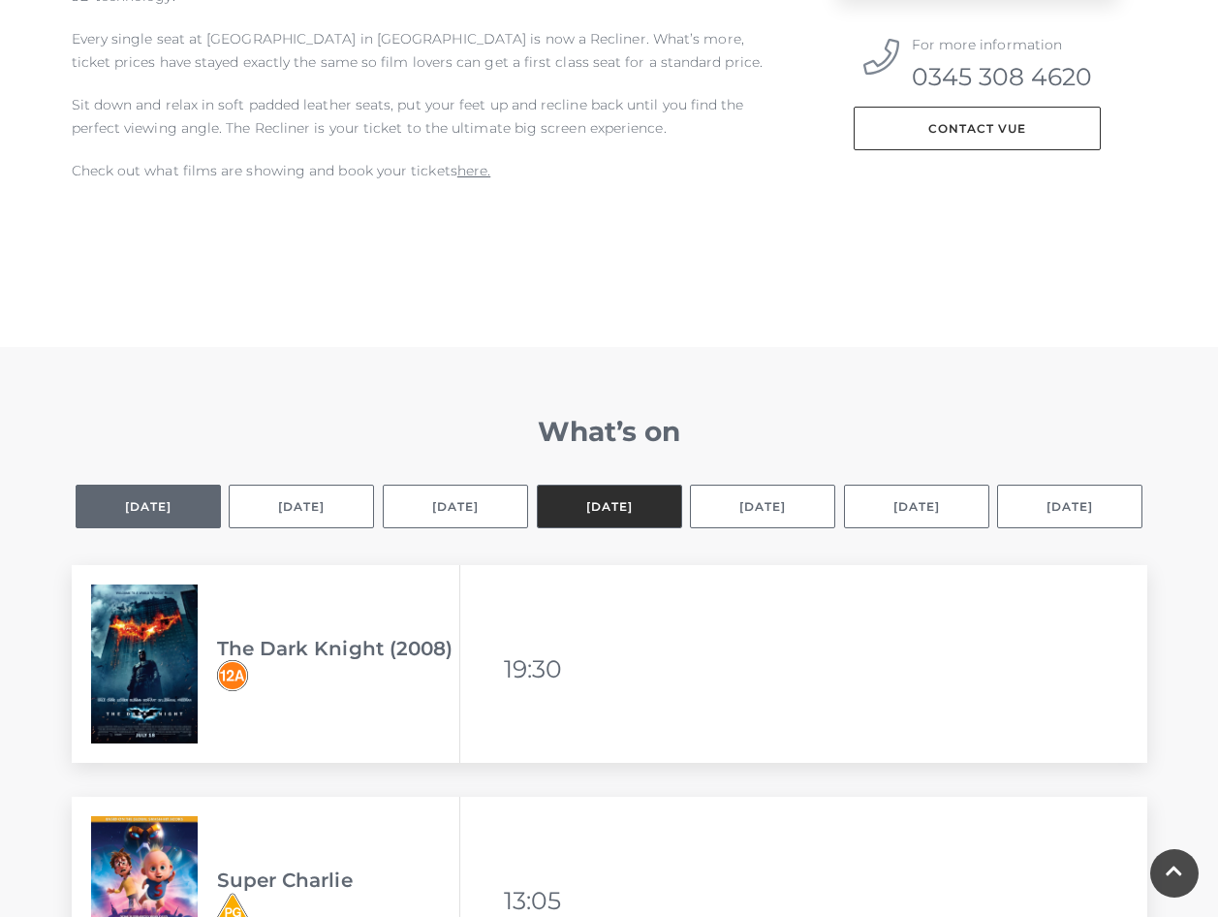 The height and width of the screenshot is (917, 1218). What do you see at coordinates (977, 128) in the screenshot?
I see `a: Contact Vue` at bounding box center [977, 128].